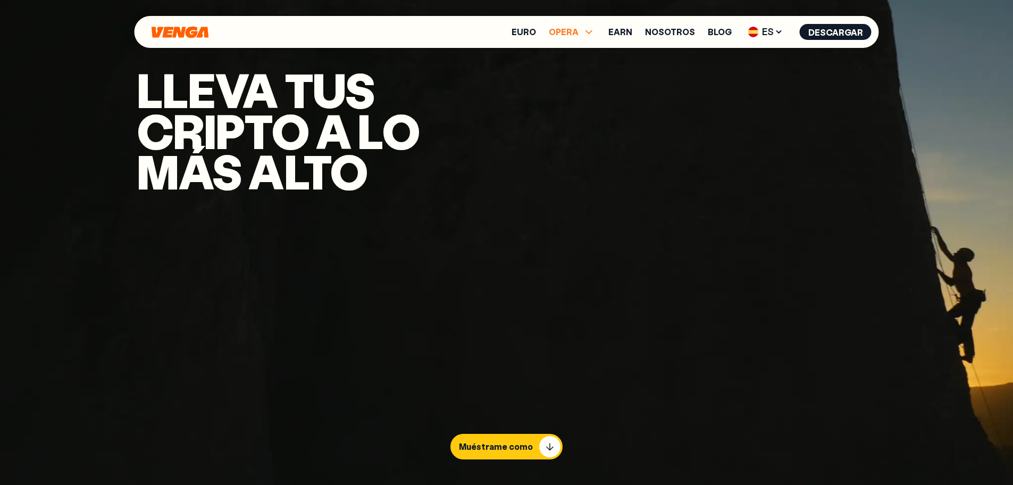 The height and width of the screenshot is (485, 1013). I want to click on svg: Inicio, so click(180, 32).